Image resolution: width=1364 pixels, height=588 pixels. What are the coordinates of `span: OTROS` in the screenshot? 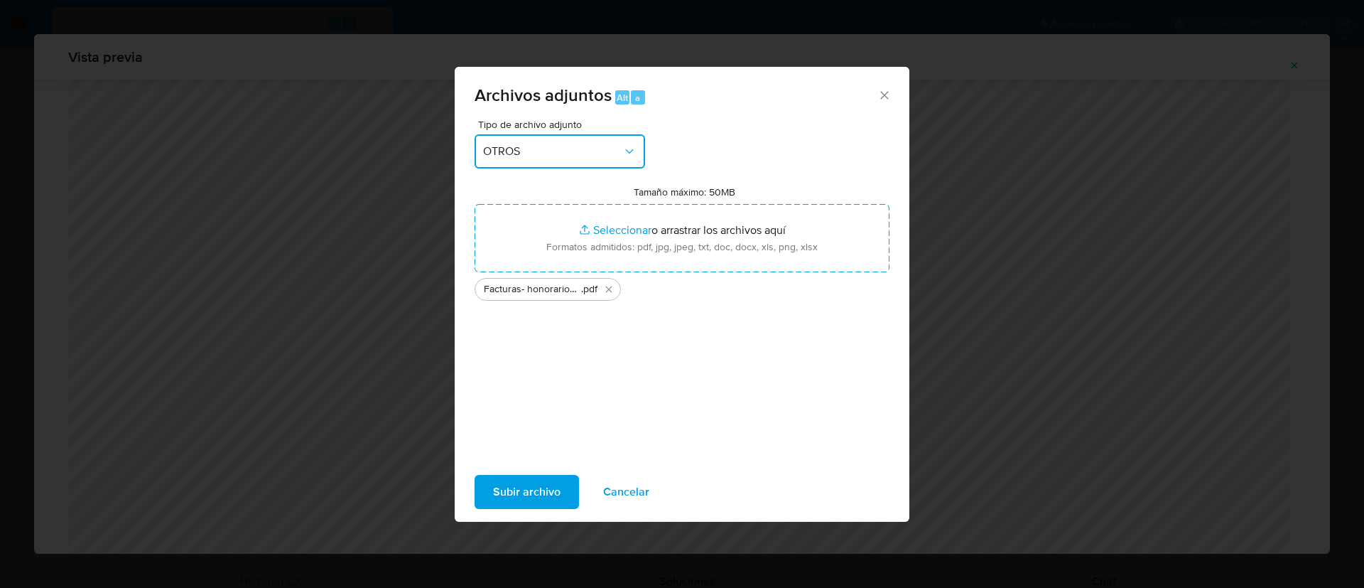 It's located at (553, 151).